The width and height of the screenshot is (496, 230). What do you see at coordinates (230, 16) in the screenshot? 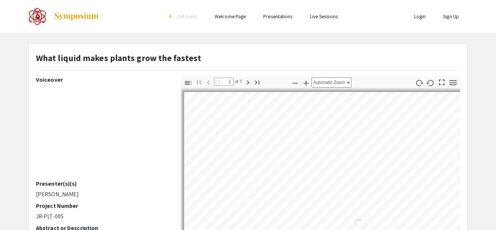
I see `a: Welcome Page` at bounding box center [230, 16].